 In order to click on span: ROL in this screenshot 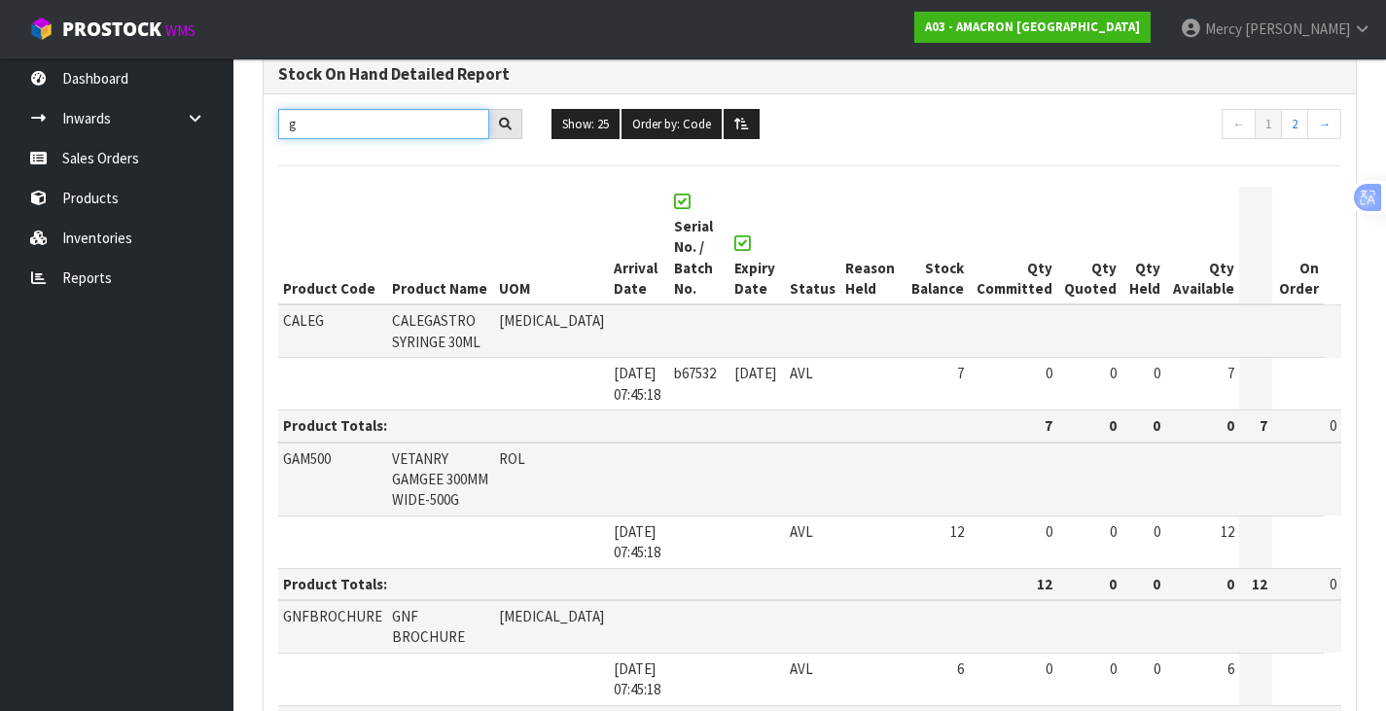, I will do `click(512, 458)`.